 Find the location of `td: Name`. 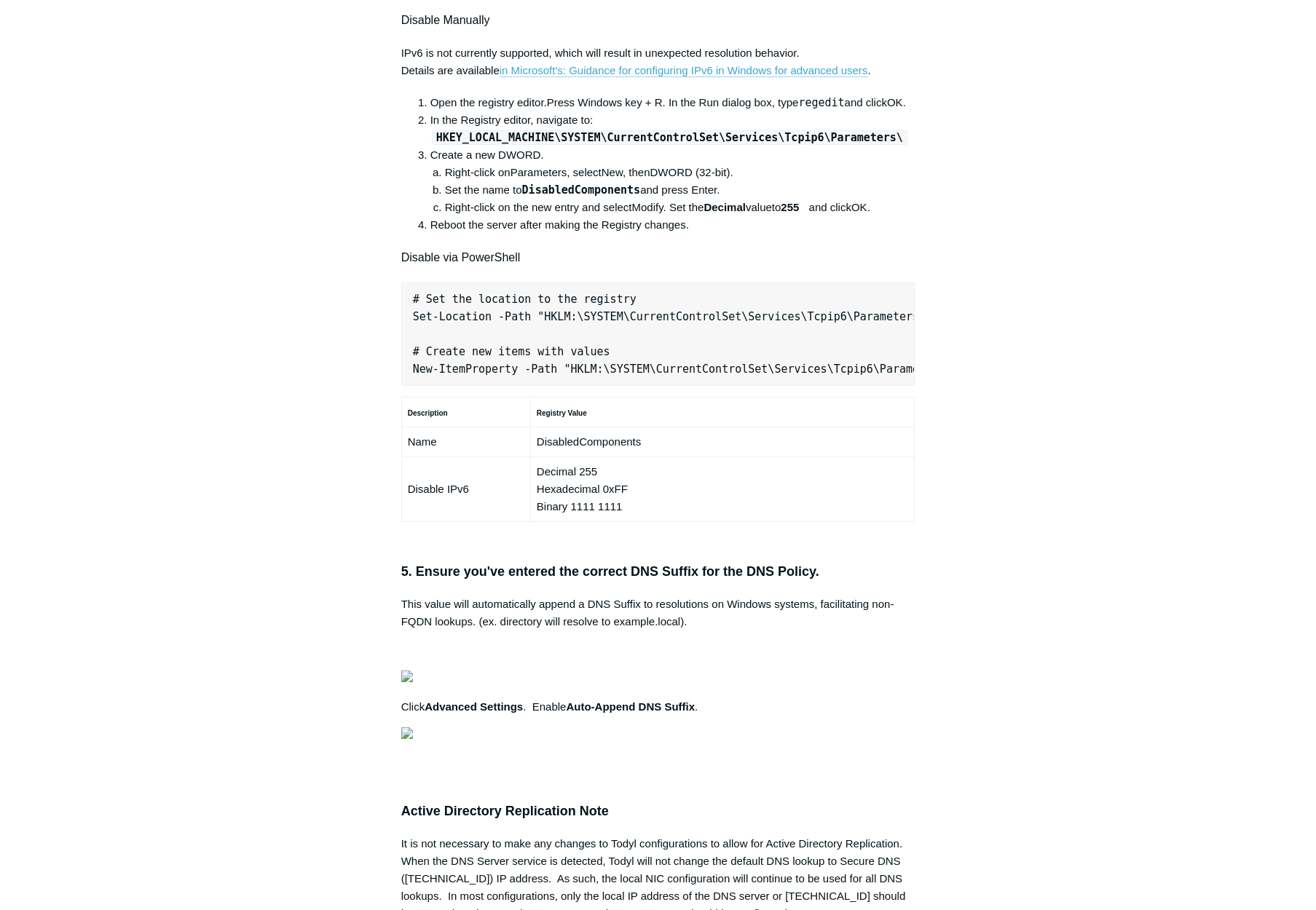

td: Name is located at coordinates (465, 442).